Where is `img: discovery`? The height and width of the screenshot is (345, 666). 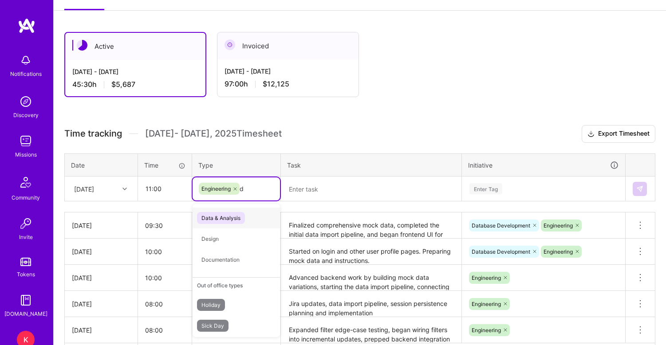
img: discovery is located at coordinates (26, 102).